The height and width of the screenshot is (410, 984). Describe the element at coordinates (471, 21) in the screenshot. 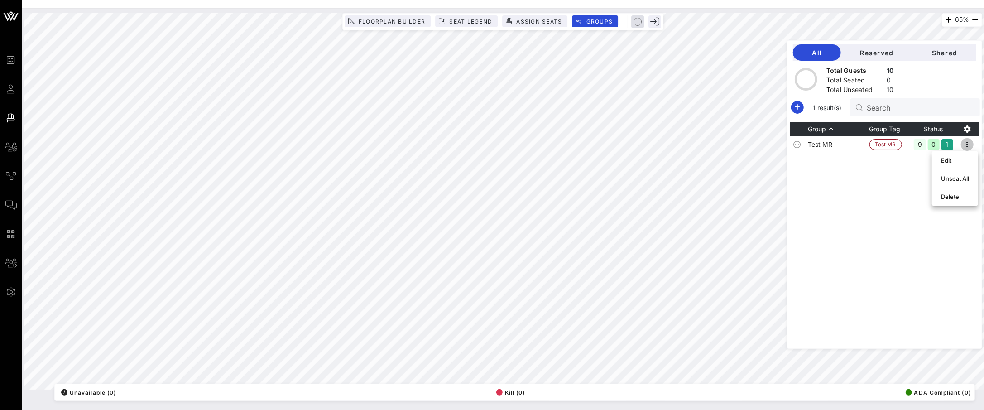

I see `span: Seat Legend` at that location.